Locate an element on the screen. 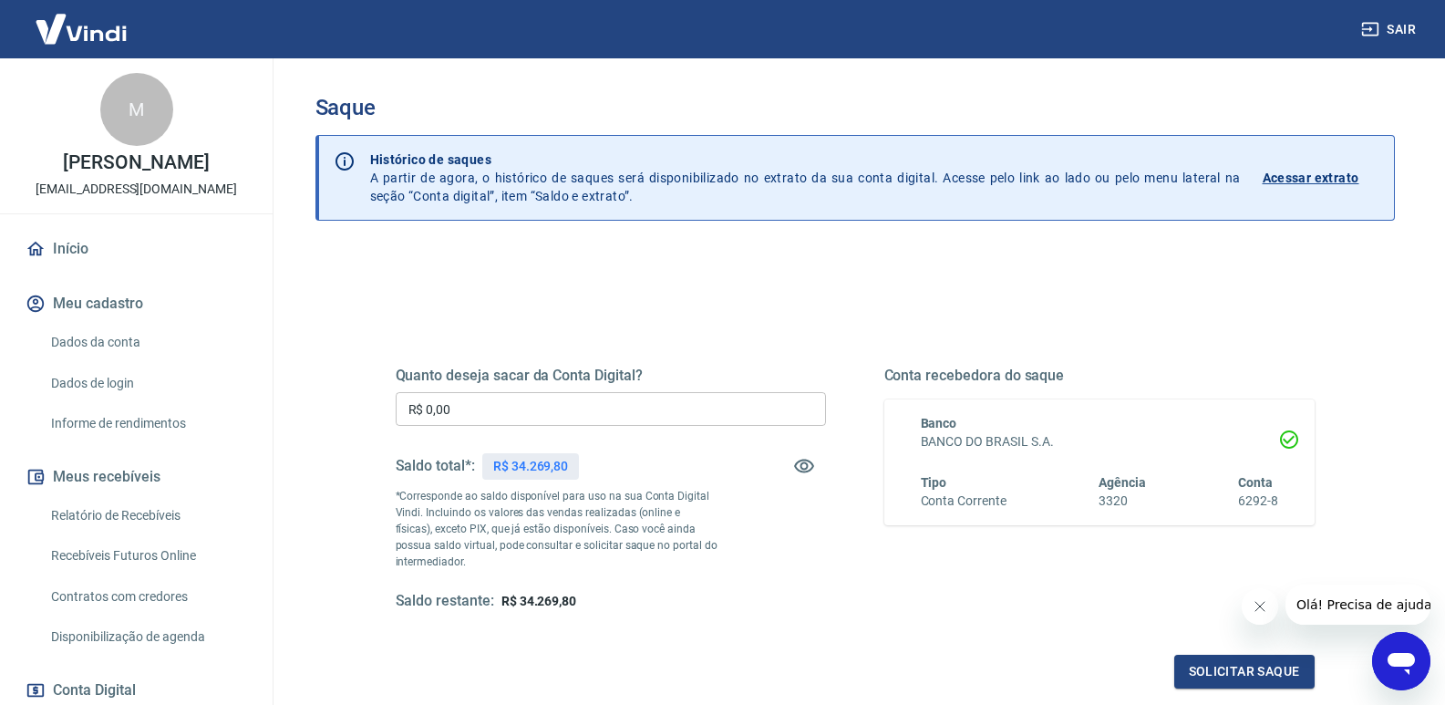 The width and height of the screenshot is (1445, 705). a: Recebíveis Futuros Online is located at coordinates (147, 555).